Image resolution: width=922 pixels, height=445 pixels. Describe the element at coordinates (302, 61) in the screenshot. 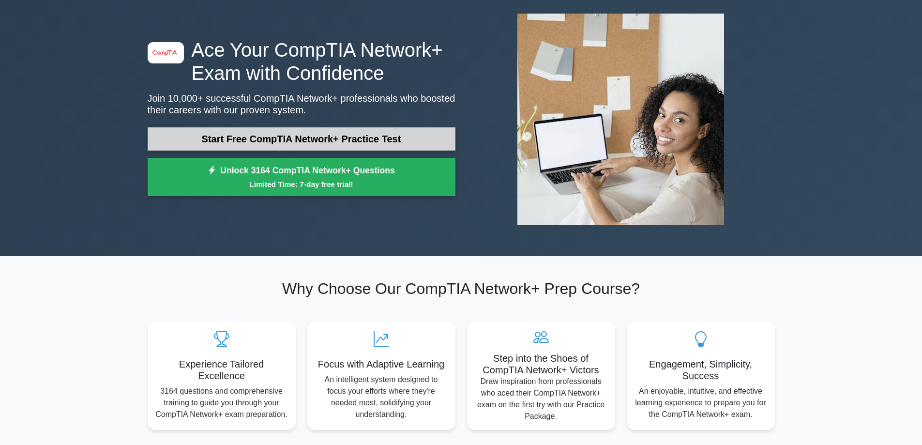

I see `h1: Ace Your CompTIA Network+ Exam with Confidence` at that location.